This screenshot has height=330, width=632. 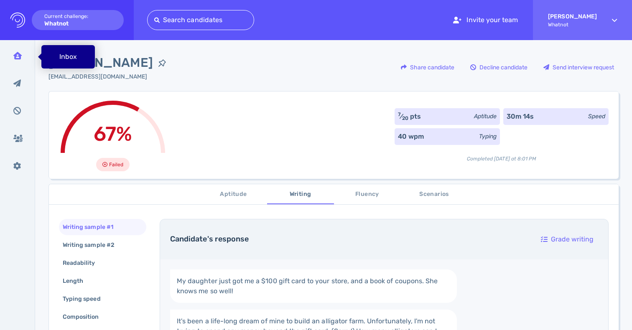 I want to click on div: Click to copy the email address, so click(x=110, y=76).